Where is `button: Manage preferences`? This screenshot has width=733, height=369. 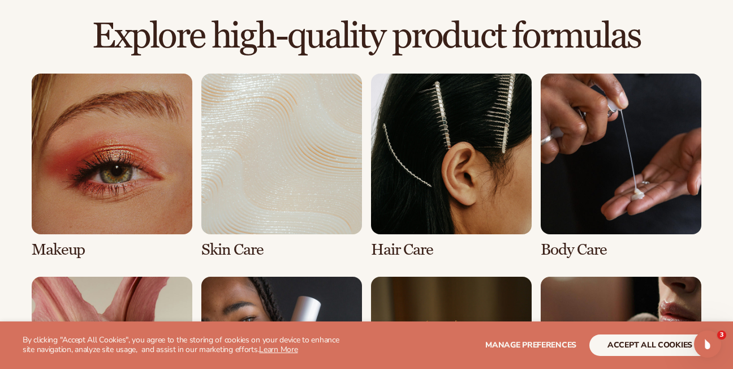 button: Manage preferences is located at coordinates (531, 345).